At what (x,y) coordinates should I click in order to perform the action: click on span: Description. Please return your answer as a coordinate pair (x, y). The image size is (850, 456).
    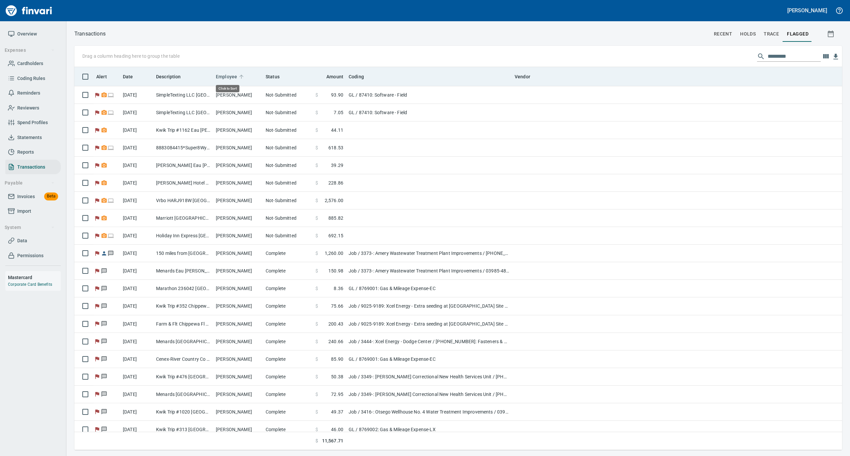
    Looking at the image, I should click on (173, 77).